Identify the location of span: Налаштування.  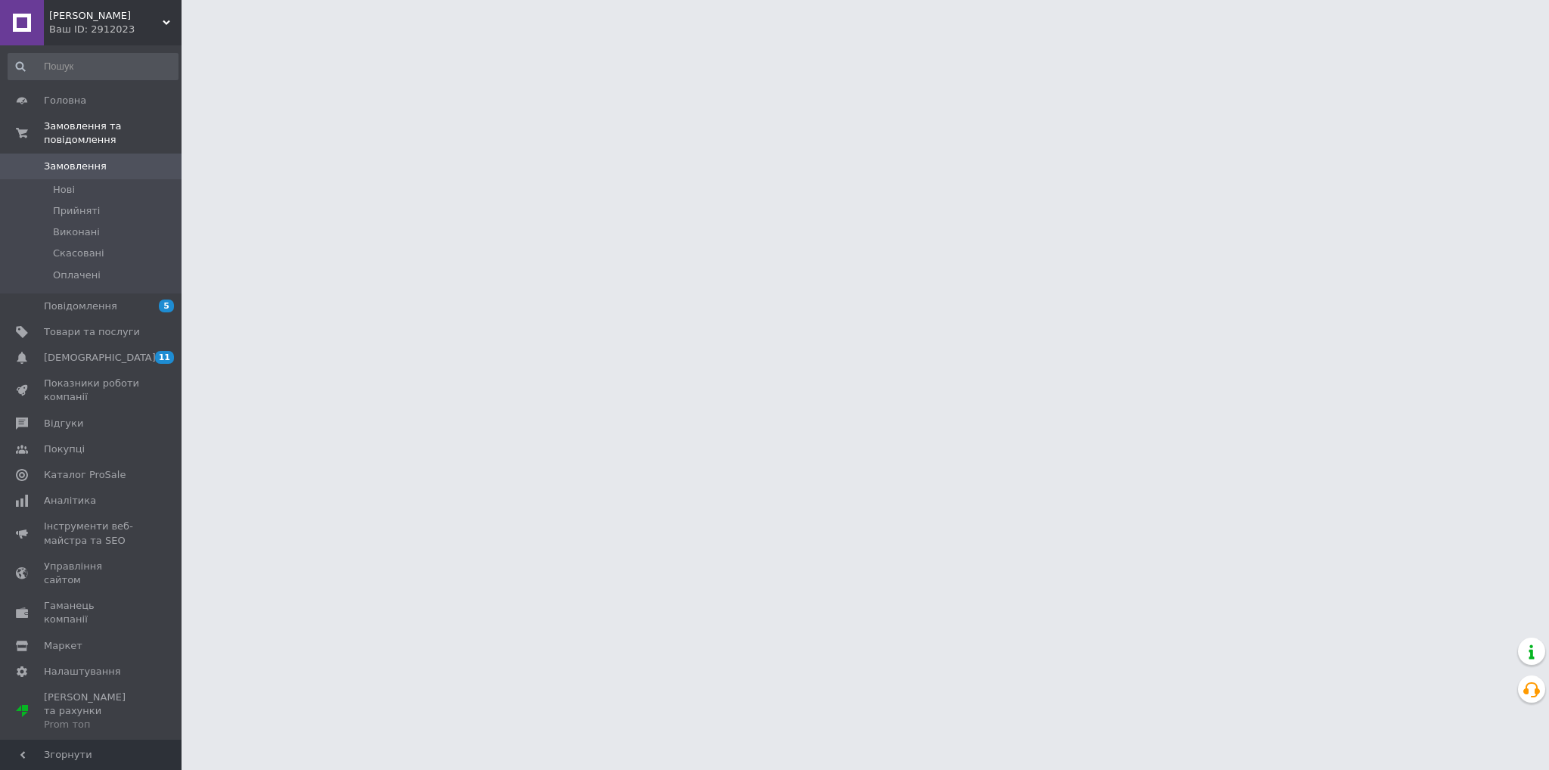
(82, 672).